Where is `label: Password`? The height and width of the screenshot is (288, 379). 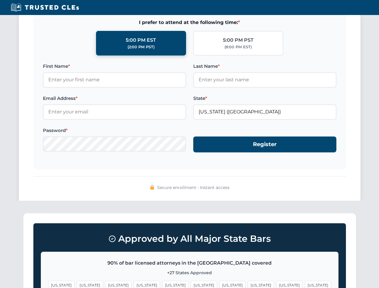 label: Password is located at coordinates (114, 131).